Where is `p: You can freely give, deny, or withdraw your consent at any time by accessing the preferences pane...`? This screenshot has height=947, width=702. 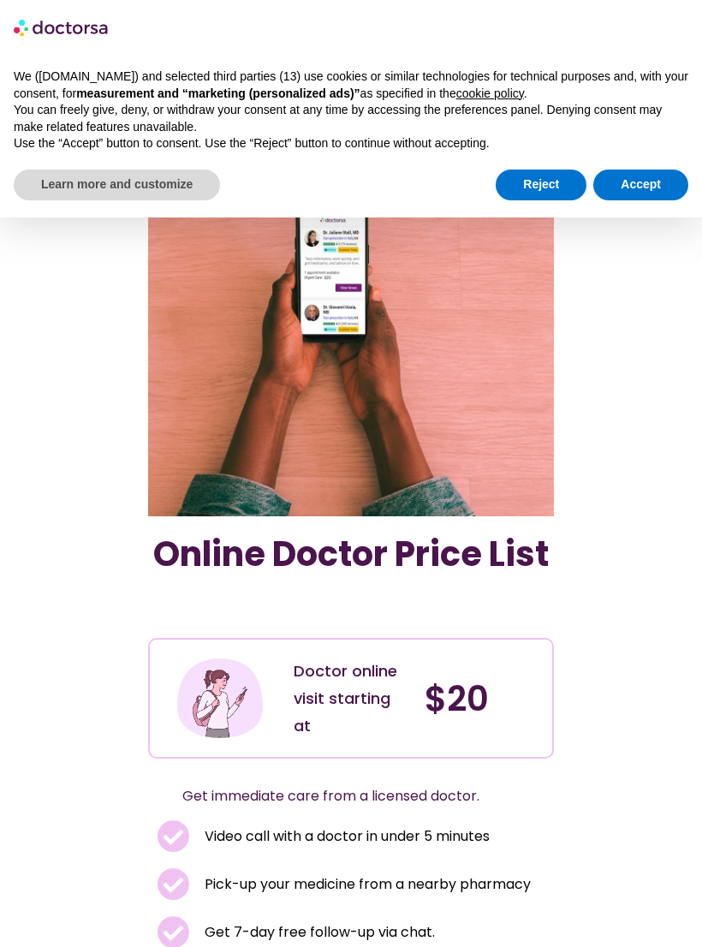 p: You can freely give, deny, or withdraw your consent at any time by accessing the preferences pane... is located at coordinates (351, 118).